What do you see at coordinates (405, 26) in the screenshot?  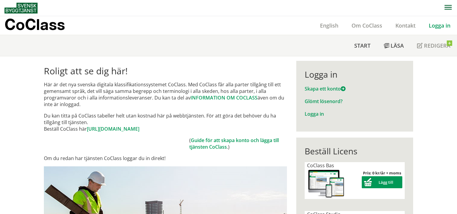 I see `a: Kontakt` at bounding box center [405, 26].